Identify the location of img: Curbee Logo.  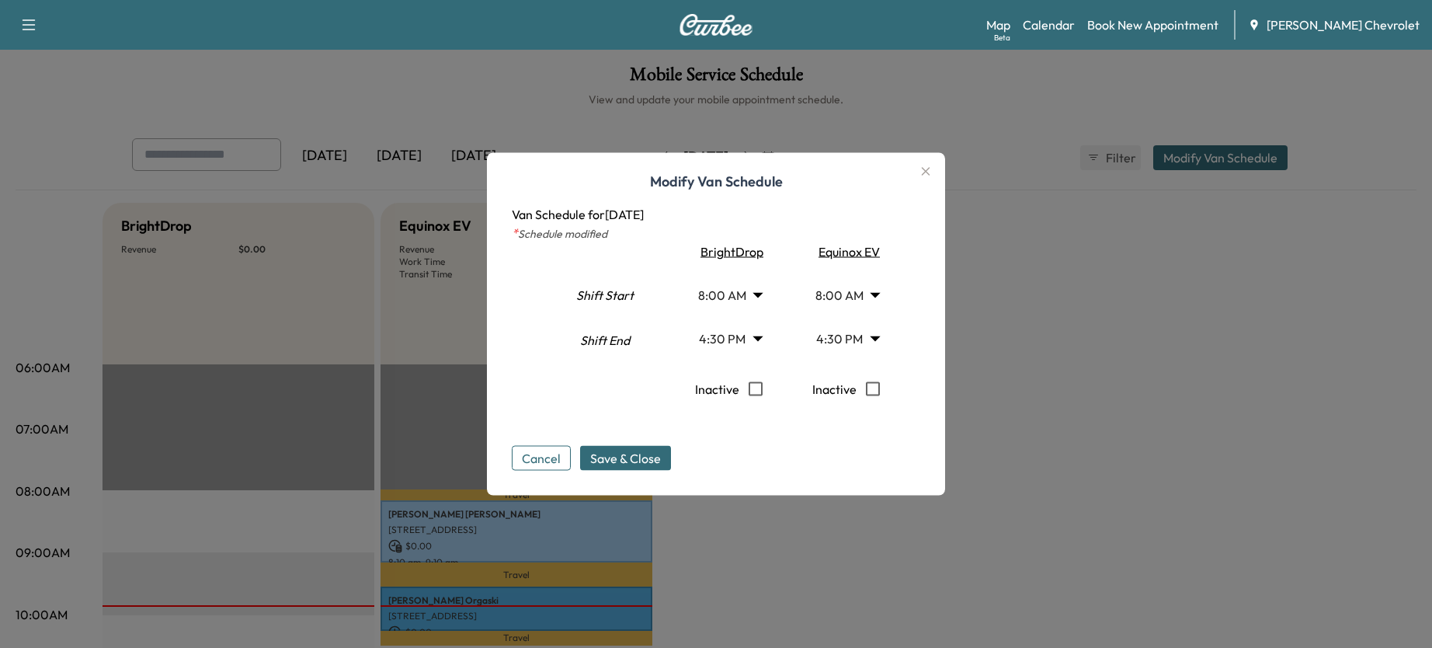
(716, 25).